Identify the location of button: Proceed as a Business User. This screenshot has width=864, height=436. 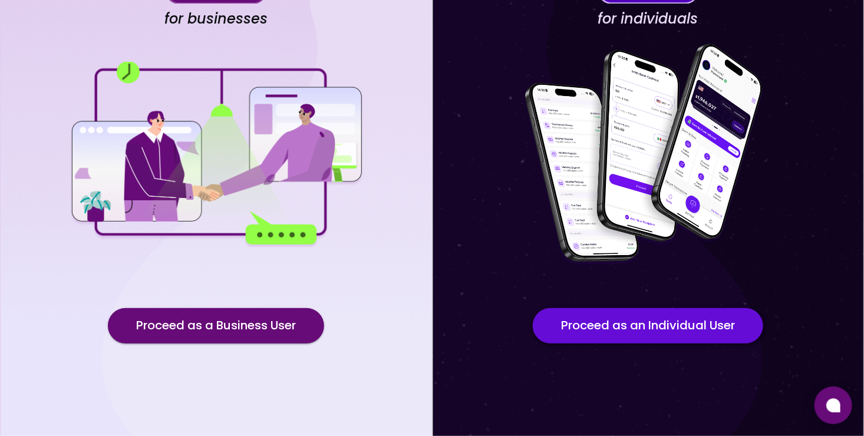
(216, 326).